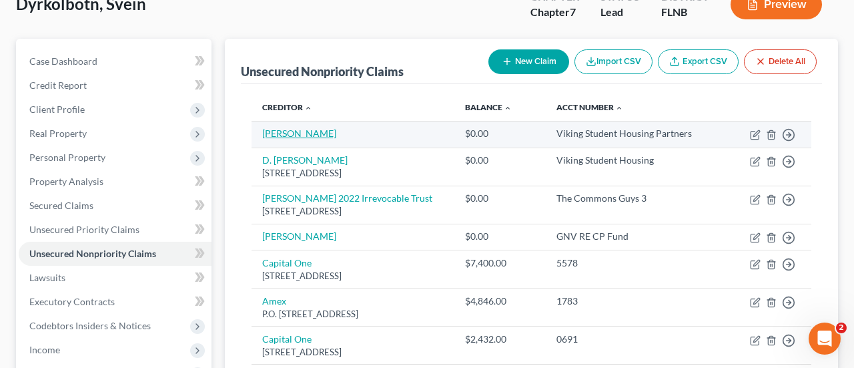 Image resolution: width=854 pixels, height=368 pixels. I want to click on span: Codebtors Insiders & Notices, so click(90, 325).